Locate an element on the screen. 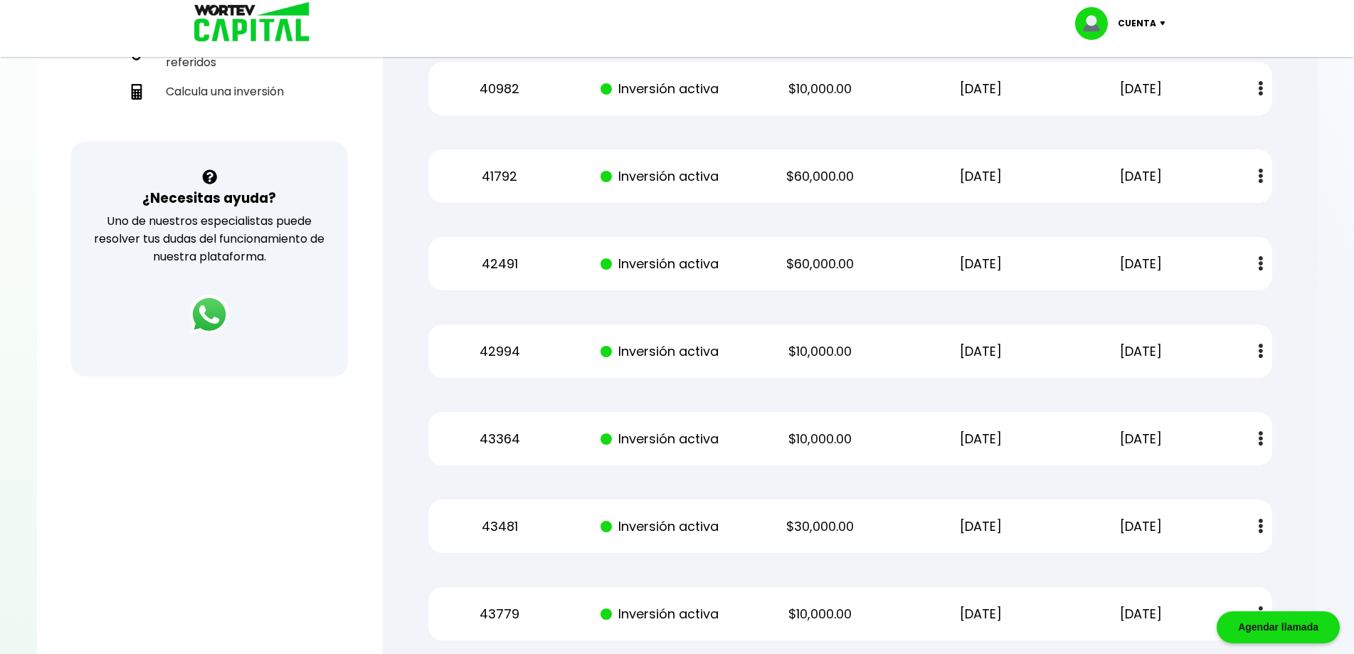  p: Cuenta is located at coordinates (1137, 23).